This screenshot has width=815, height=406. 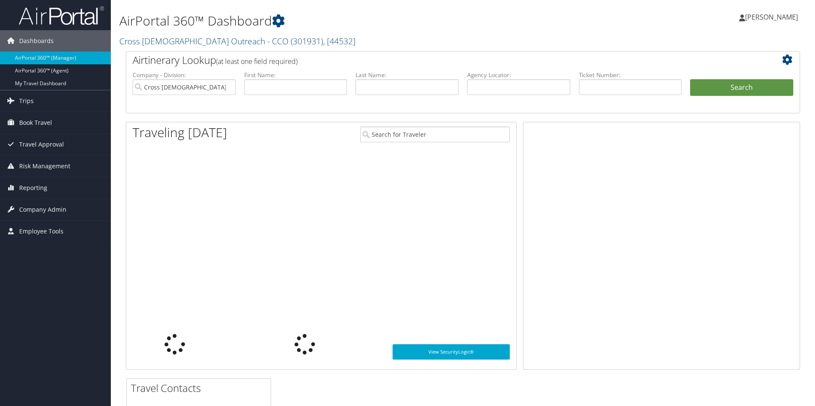 I want to click on span: Employee Tools, so click(x=41, y=231).